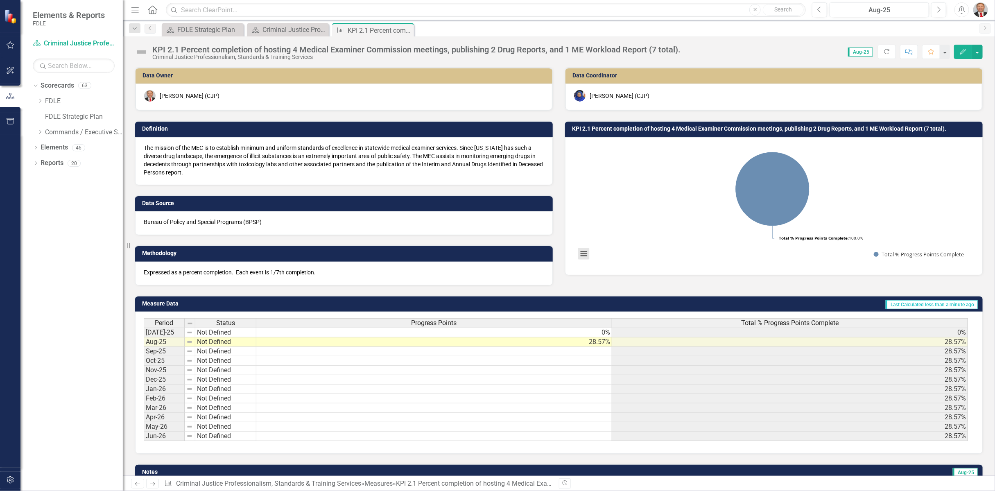 The image size is (995, 491). What do you see at coordinates (344, 160) in the screenshot?
I see `p: The mission of the MEC is to establish minimum and uniform standards of excellence in statewide m...` at bounding box center [344, 160].